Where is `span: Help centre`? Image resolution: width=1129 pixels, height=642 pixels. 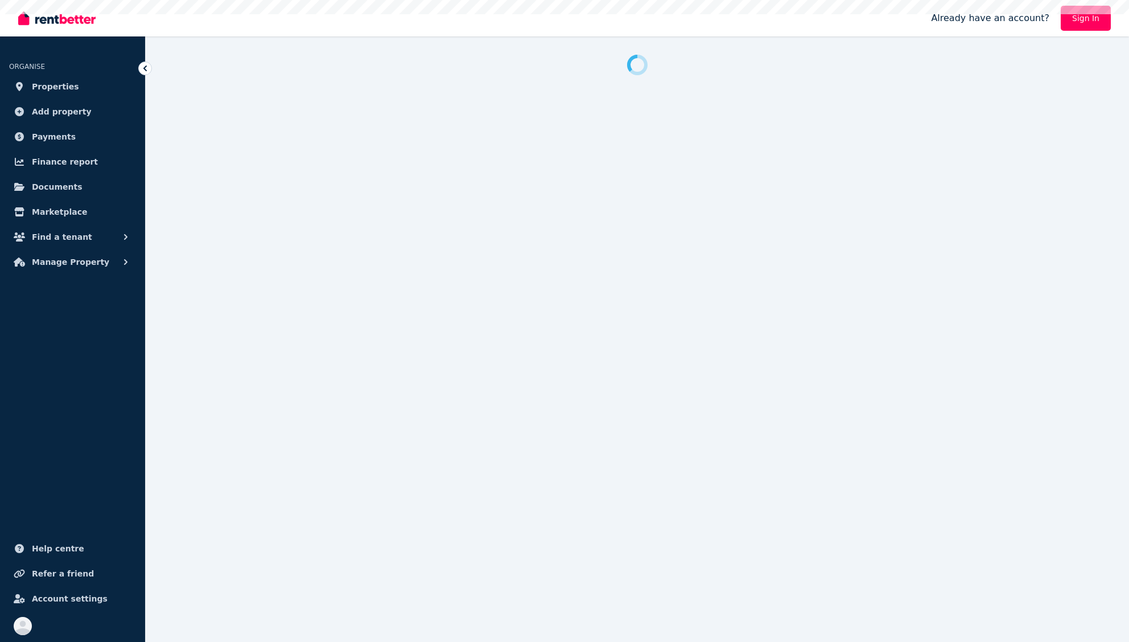 span: Help centre is located at coordinates (58, 548).